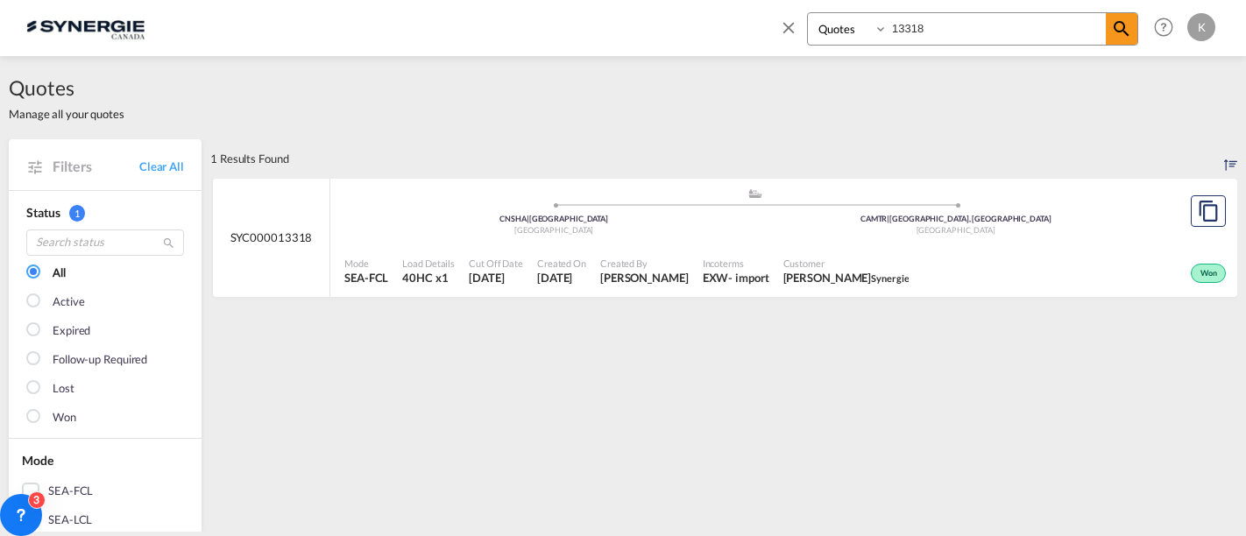  What do you see at coordinates (67, 88) in the screenshot?
I see `span: Quotes` at bounding box center [67, 88].